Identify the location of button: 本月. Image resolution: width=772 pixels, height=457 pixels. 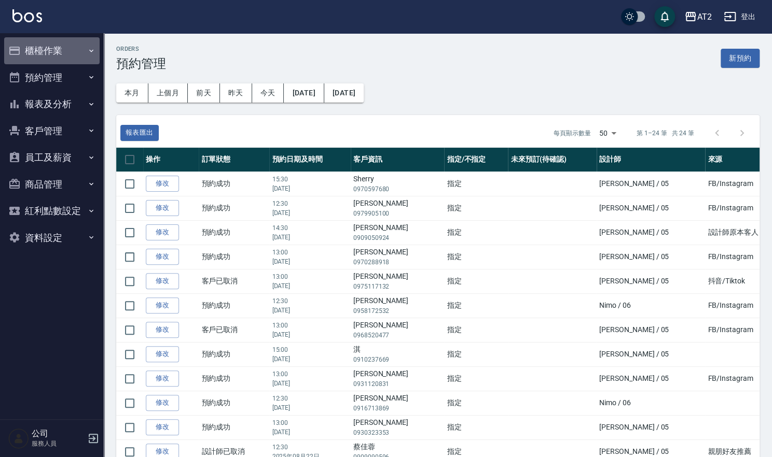
(132, 93).